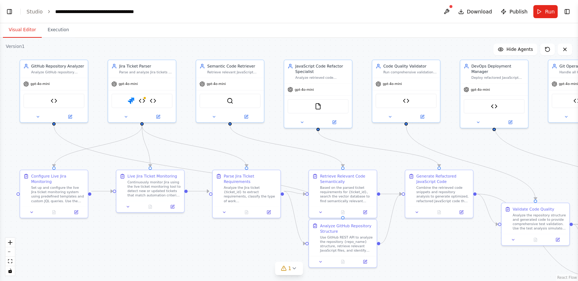  What do you see at coordinates (80, 12) in the screenshot?
I see `nav: breadcrumb` at bounding box center [80, 12].